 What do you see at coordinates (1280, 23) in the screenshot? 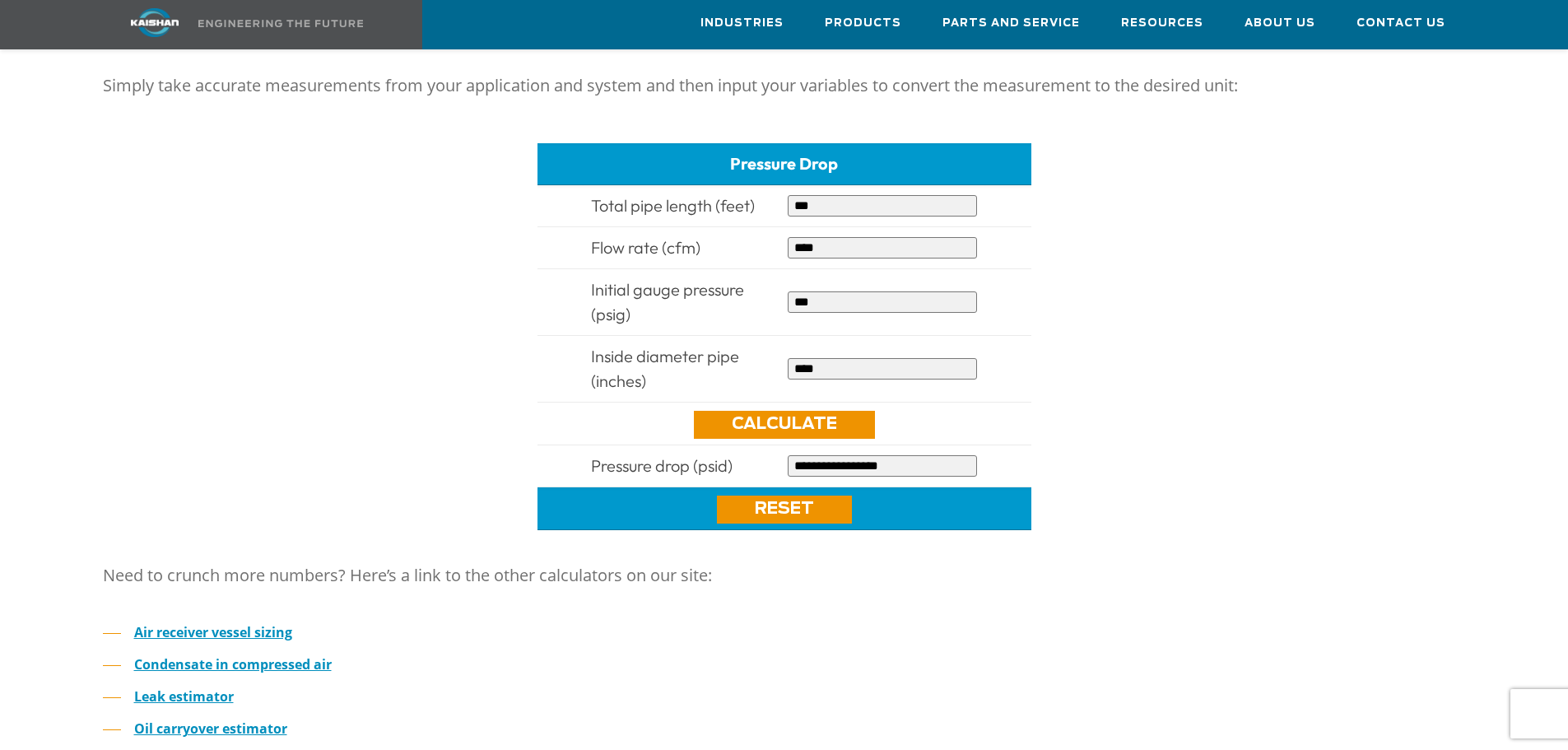
I see `span: About Us` at bounding box center [1280, 23].